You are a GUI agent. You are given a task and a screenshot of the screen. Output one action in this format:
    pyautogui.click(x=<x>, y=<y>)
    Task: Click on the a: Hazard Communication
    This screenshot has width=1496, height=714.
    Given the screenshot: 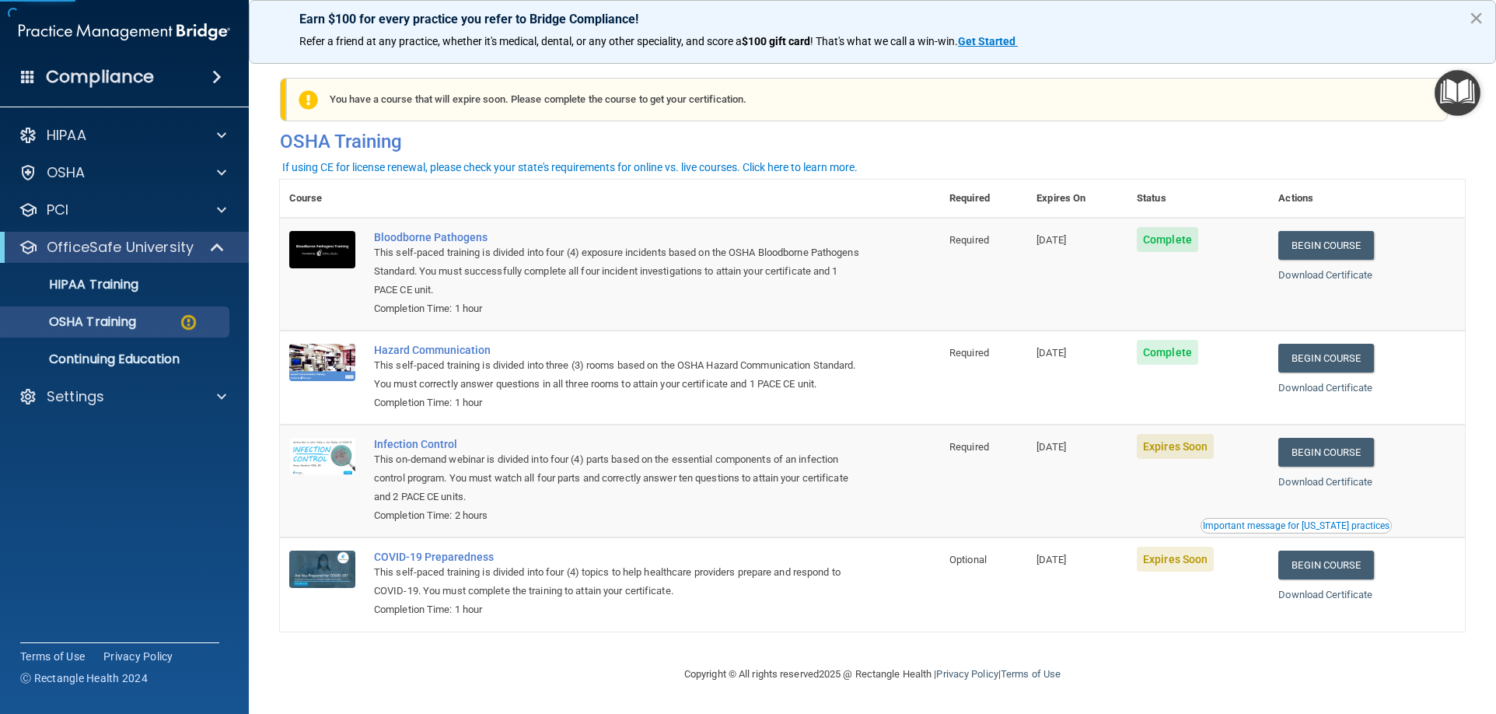 What is the action you would take?
    pyautogui.click(x=618, y=350)
    